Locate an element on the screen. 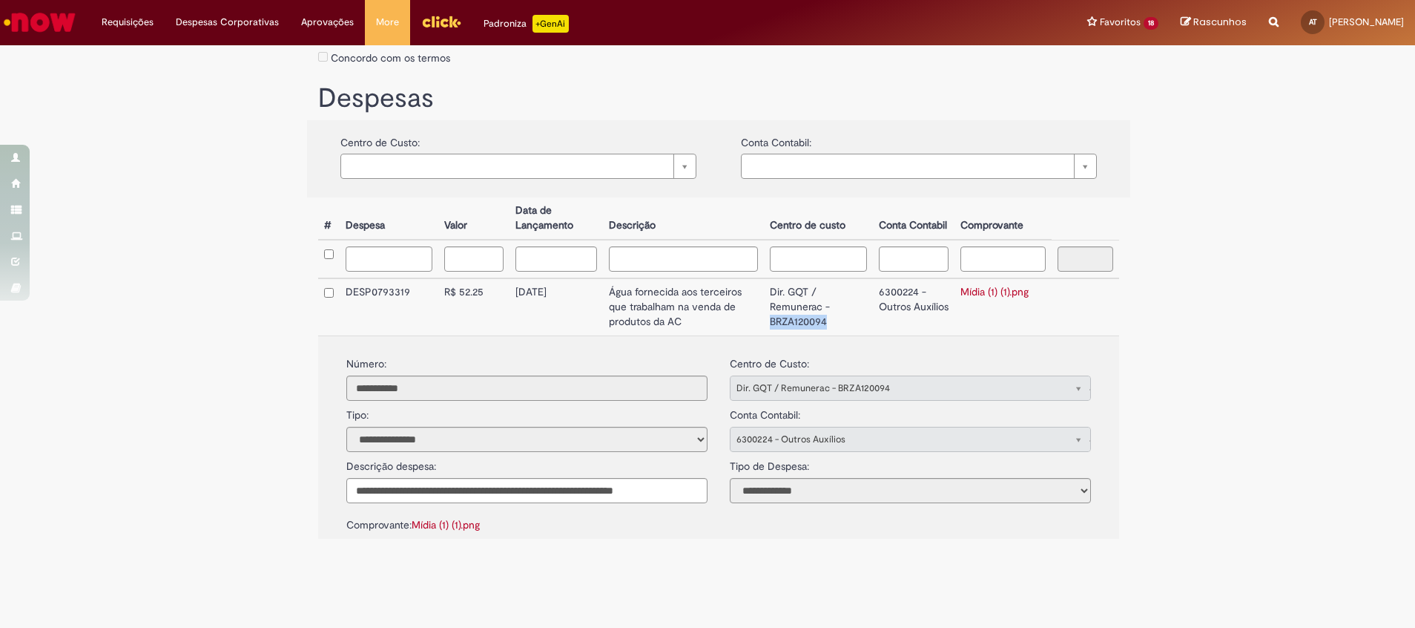 This screenshot has height=628, width=1415. span: 6300224 - Outros Auxílios is located at coordinates (895, 439).